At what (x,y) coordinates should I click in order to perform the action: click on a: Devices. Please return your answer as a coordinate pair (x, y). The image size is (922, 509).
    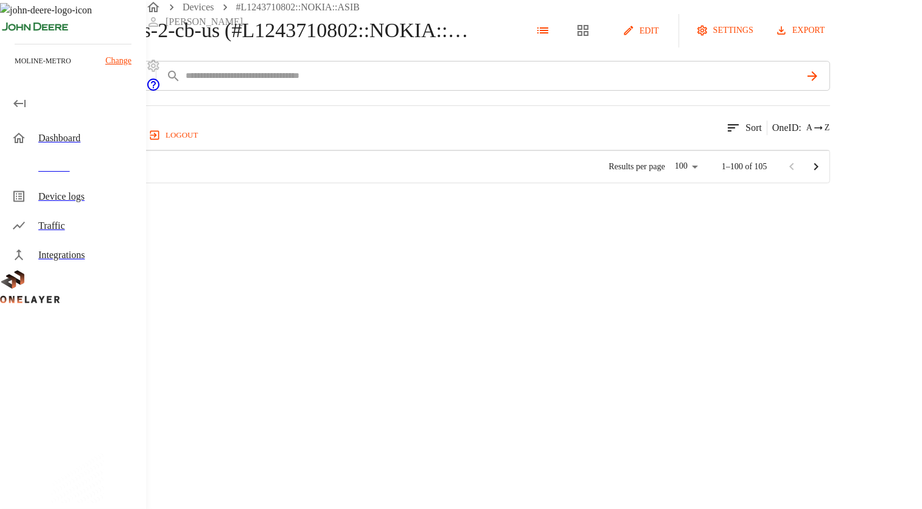
    Looking at the image, I should click on (198, 7).